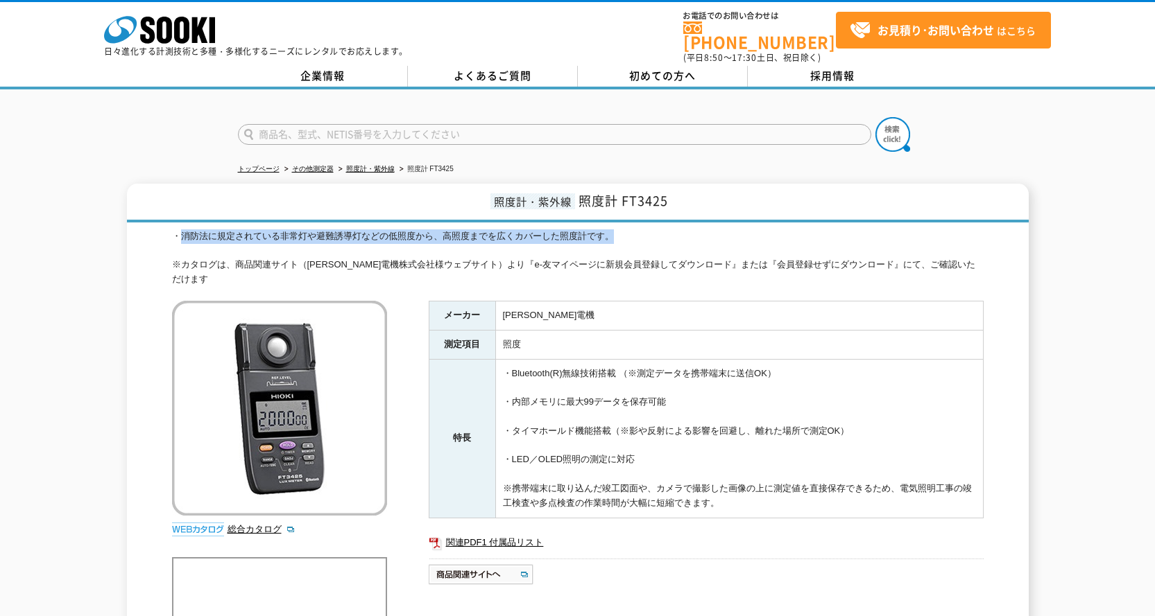  What do you see at coordinates (462, 316) in the screenshot?
I see `th: メーカー` at bounding box center [462, 316].